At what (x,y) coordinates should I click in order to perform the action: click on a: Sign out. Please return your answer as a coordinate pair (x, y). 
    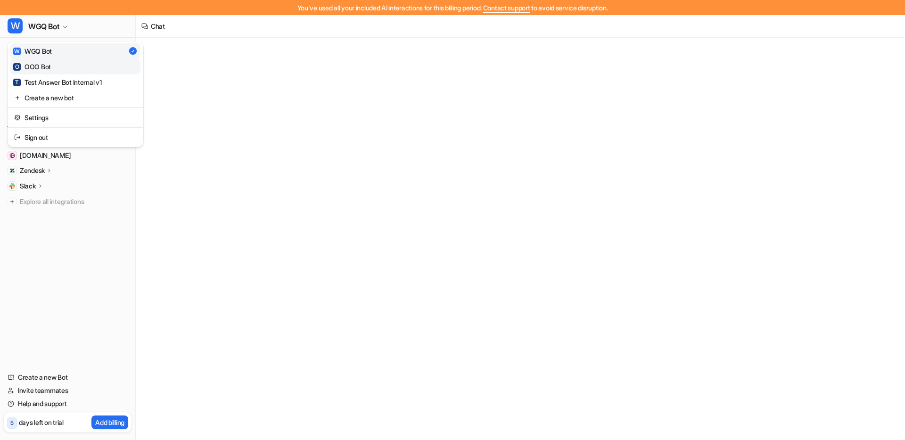
    Looking at the image, I should click on (75, 137).